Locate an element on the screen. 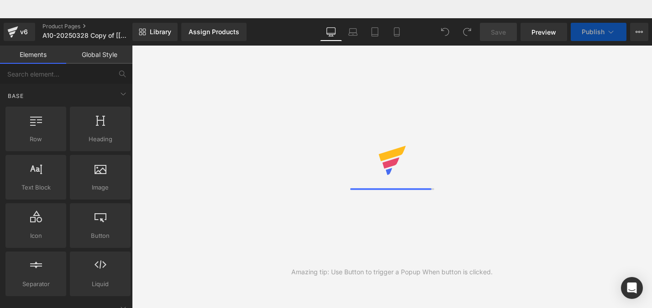 Image resolution: width=652 pixels, height=308 pixels. div: Open Intercom Messenger is located at coordinates (632, 288).